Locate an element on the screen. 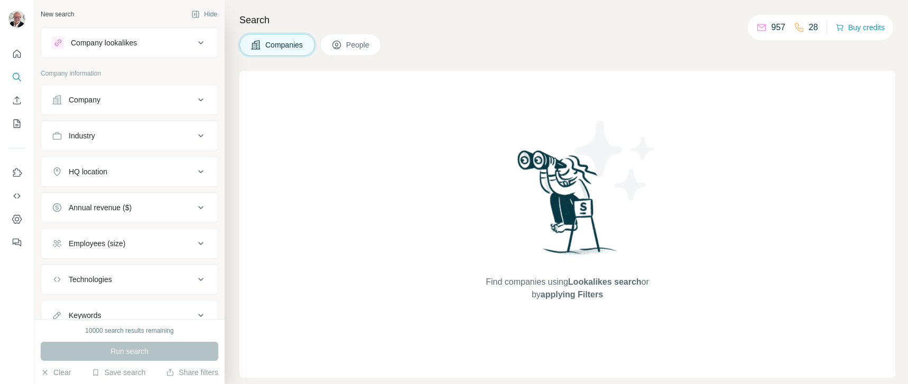 The height and width of the screenshot is (384, 908). div: Technologies is located at coordinates (90, 280).